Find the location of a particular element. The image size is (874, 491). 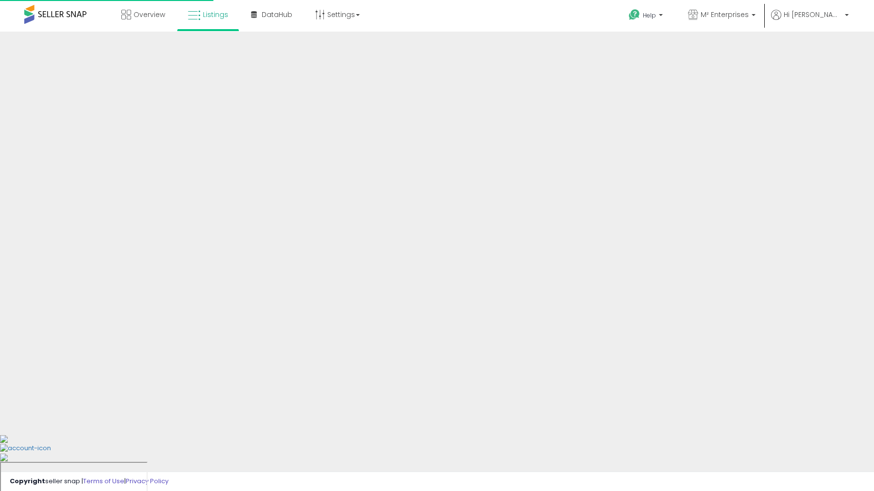

span: DataHub is located at coordinates (277, 15).